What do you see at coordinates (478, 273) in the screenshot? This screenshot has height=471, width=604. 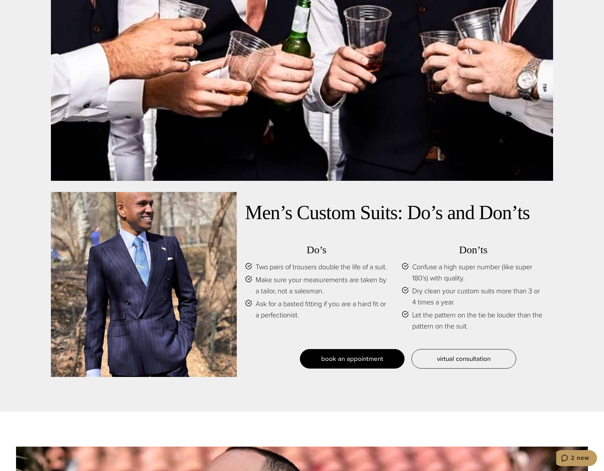 I see `span: Confuse a high super number (like super 180’s) with quality.` at bounding box center [478, 273].